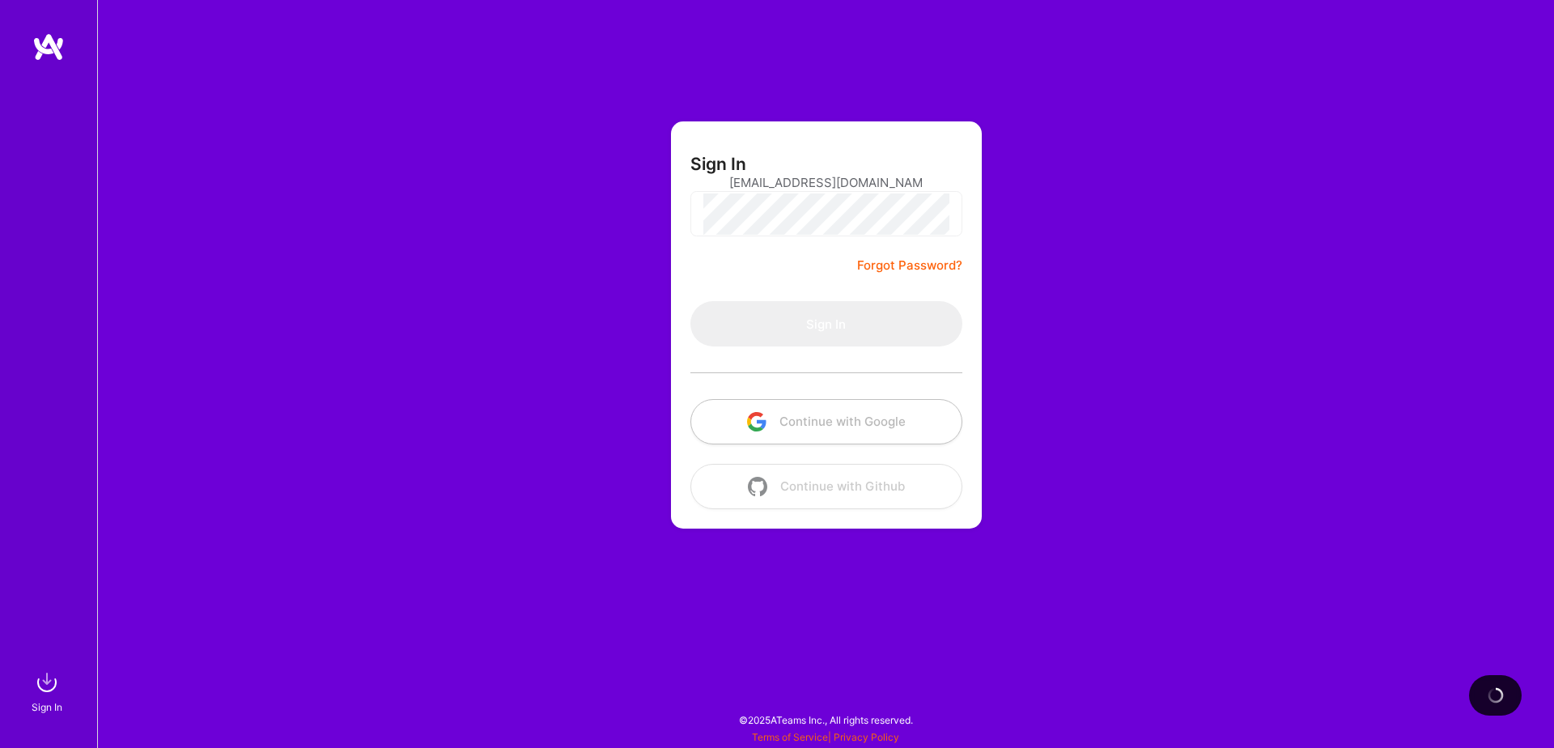  What do you see at coordinates (49, 690) in the screenshot?
I see `a: sign inSign In` at bounding box center [49, 690].